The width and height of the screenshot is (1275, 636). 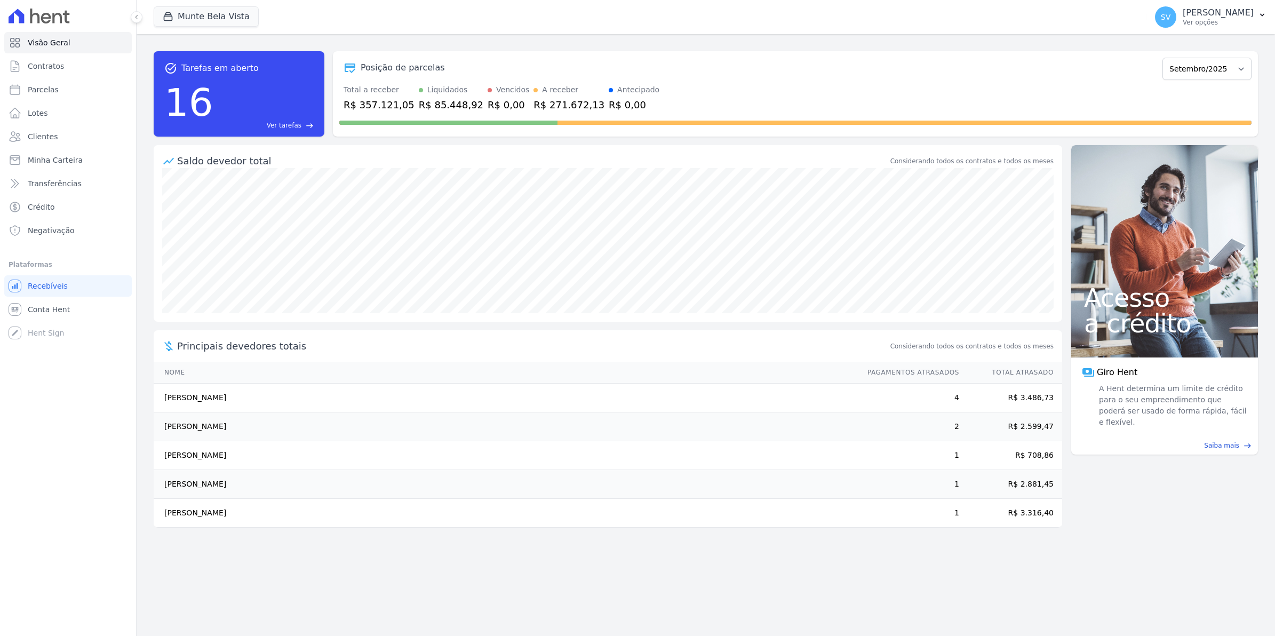 I want to click on div: Total a receber, so click(x=379, y=90).